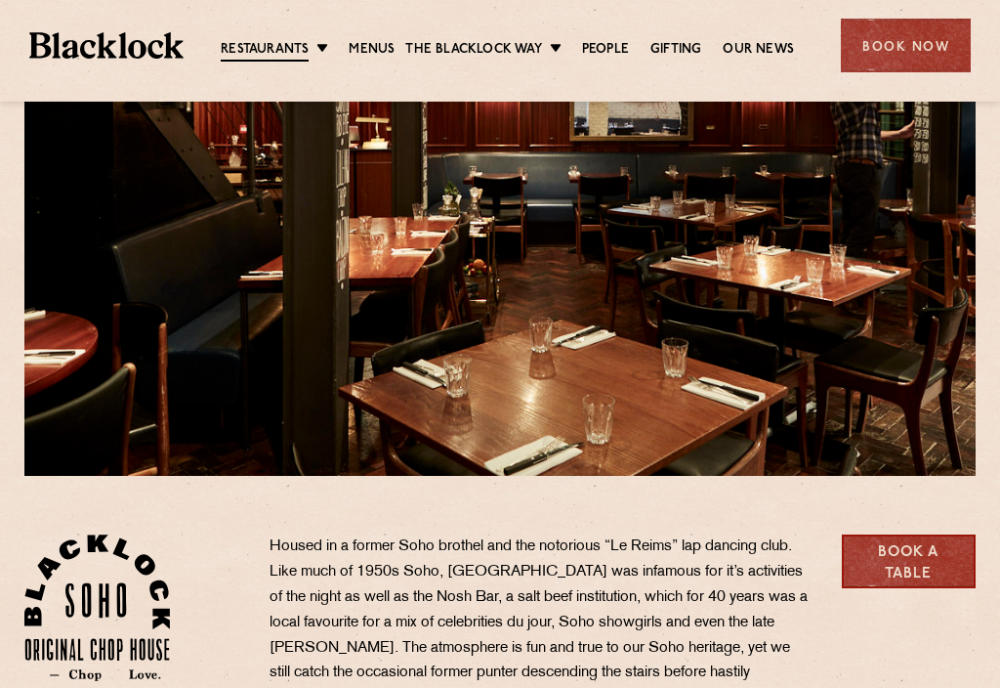 This screenshot has height=688, width=1000. What do you see at coordinates (676, 50) in the screenshot?
I see `a: Gifting` at bounding box center [676, 50].